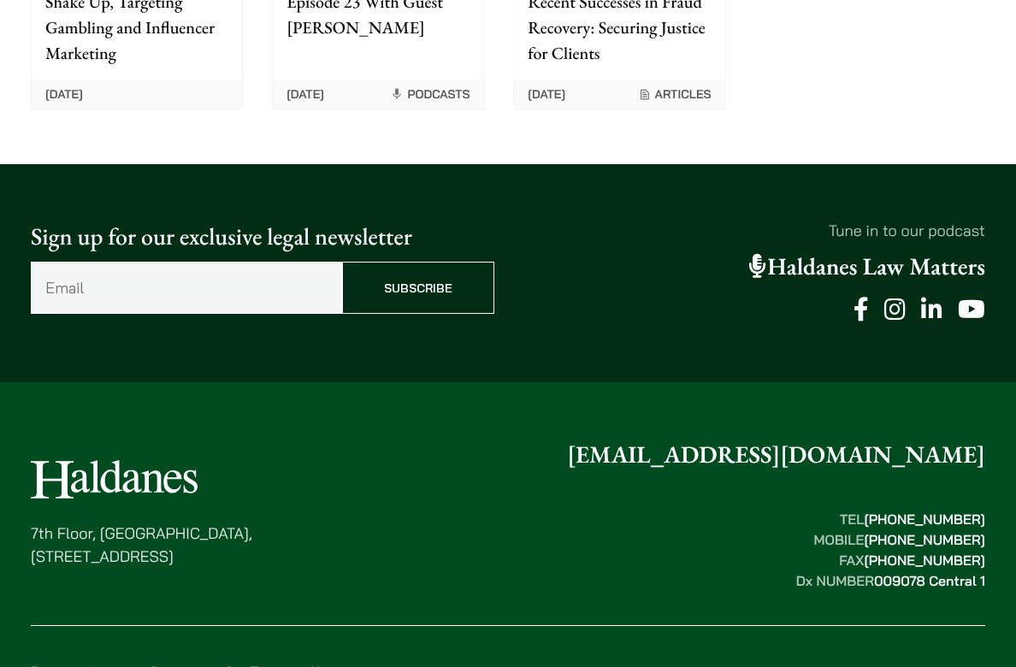  Describe the element at coordinates (754, 230) in the screenshot. I see `p: Tune in to our podcast` at that location.